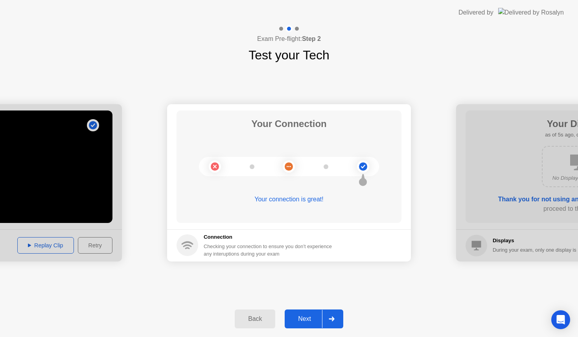 This screenshot has height=337, width=578. Describe the element at coordinates (561, 320) in the screenshot. I see `div: Open Intercom Messenger` at that location.